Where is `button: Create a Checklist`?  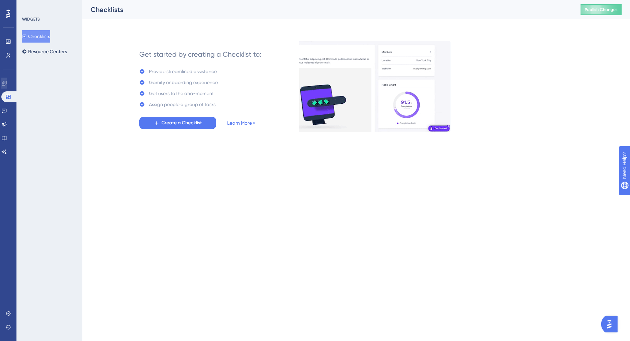
button: Create a Checklist is located at coordinates (178, 123).